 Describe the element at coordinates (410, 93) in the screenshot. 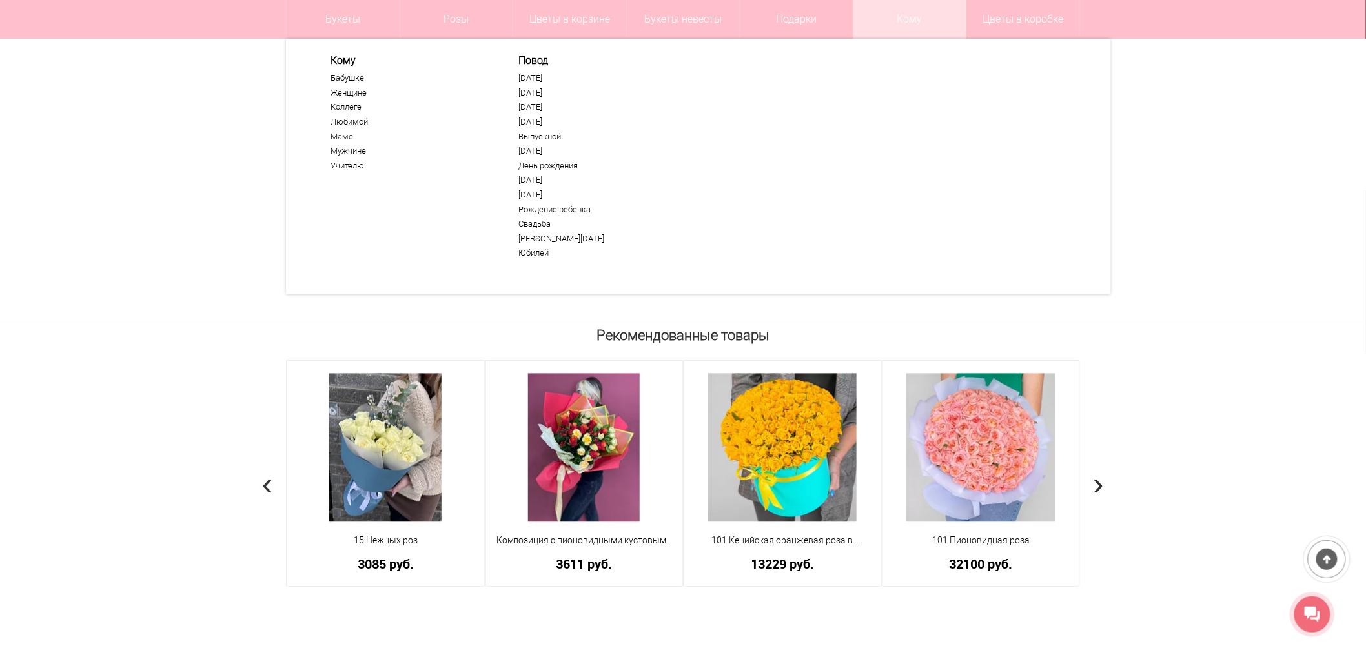

I see `a: Женщине` at that location.